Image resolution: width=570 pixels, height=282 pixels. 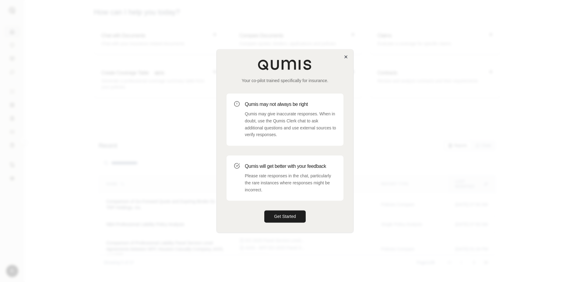 What do you see at coordinates (285, 216) in the screenshot?
I see `button: Get Started` at bounding box center [285, 216].